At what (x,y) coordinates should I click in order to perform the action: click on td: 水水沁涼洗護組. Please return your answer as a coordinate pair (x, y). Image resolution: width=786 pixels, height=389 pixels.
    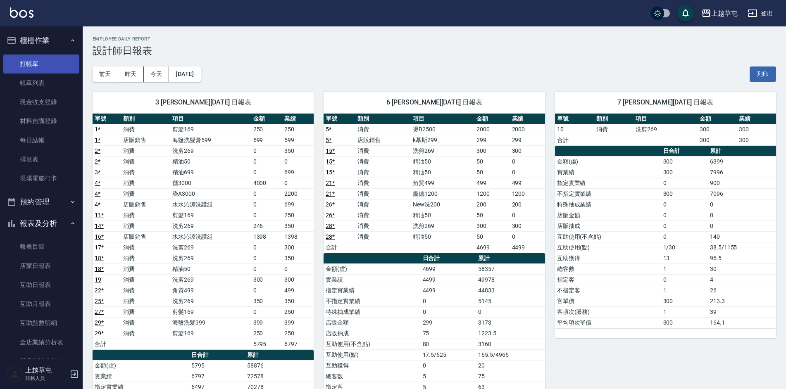
    Looking at the image, I should click on (210, 205).